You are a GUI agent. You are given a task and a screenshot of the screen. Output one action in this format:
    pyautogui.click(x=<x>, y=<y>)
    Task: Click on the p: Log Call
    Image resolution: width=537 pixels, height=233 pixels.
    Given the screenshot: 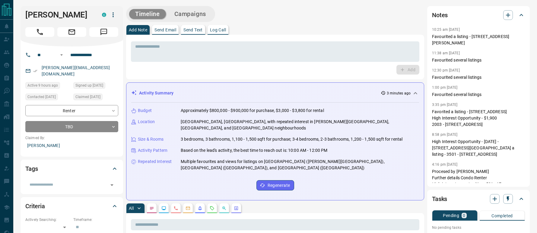 What is the action you would take?
    pyautogui.click(x=218, y=30)
    